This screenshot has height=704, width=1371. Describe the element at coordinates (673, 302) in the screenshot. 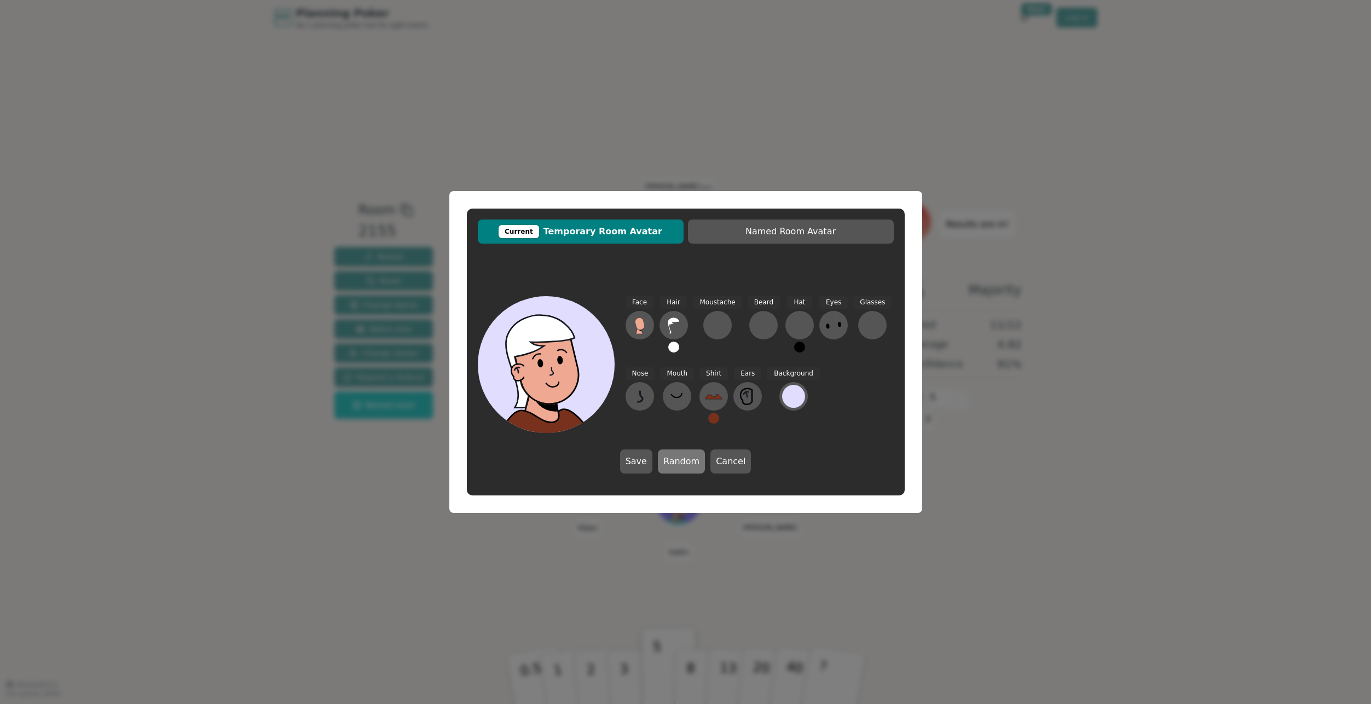

I see `span: Hair` at that location.